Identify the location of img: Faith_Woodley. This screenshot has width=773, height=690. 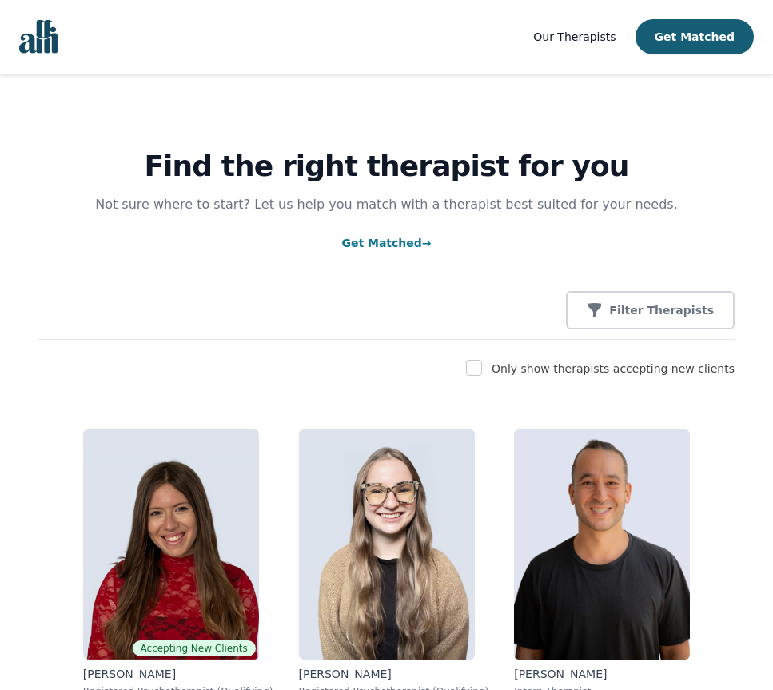
(387, 545).